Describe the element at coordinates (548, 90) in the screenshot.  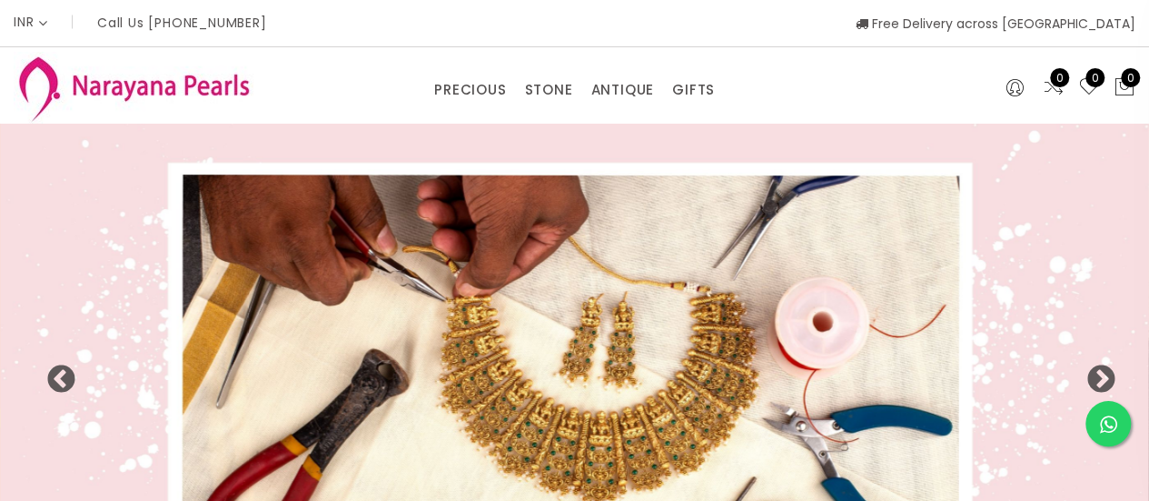
I see `a: STONE` at that location.